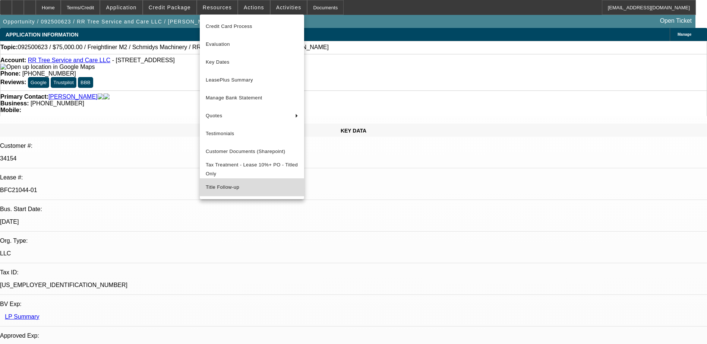 The height and width of the screenshot is (344, 707). What do you see at coordinates (252, 62) in the screenshot?
I see `span: Key Dates` at bounding box center [252, 62].